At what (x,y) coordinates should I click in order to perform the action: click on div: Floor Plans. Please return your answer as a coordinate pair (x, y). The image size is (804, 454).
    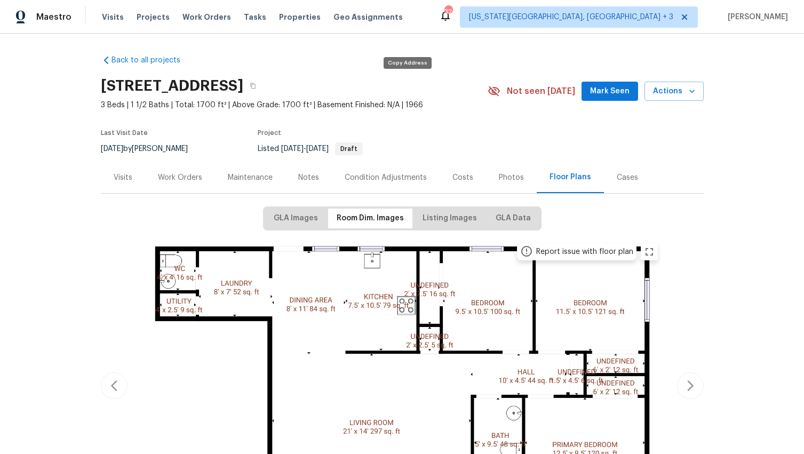
    Looking at the image, I should click on (570, 177).